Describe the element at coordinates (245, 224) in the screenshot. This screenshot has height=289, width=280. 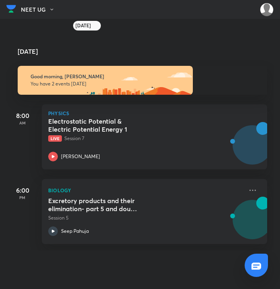
I see `img: unacademy` at that location.